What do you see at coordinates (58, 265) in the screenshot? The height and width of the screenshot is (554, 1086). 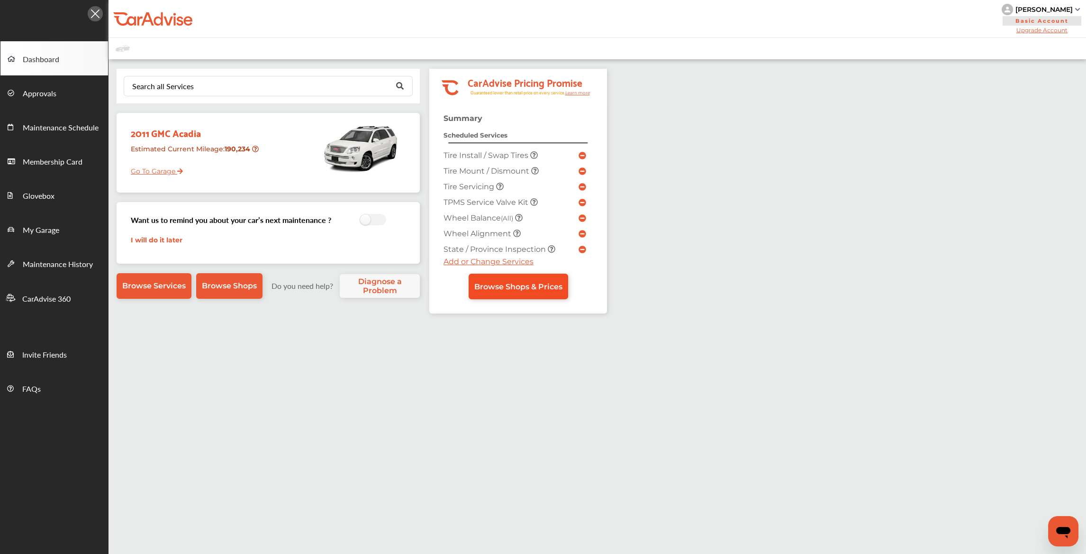 I see `span: Maintenance History` at bounding box center [58, 265].